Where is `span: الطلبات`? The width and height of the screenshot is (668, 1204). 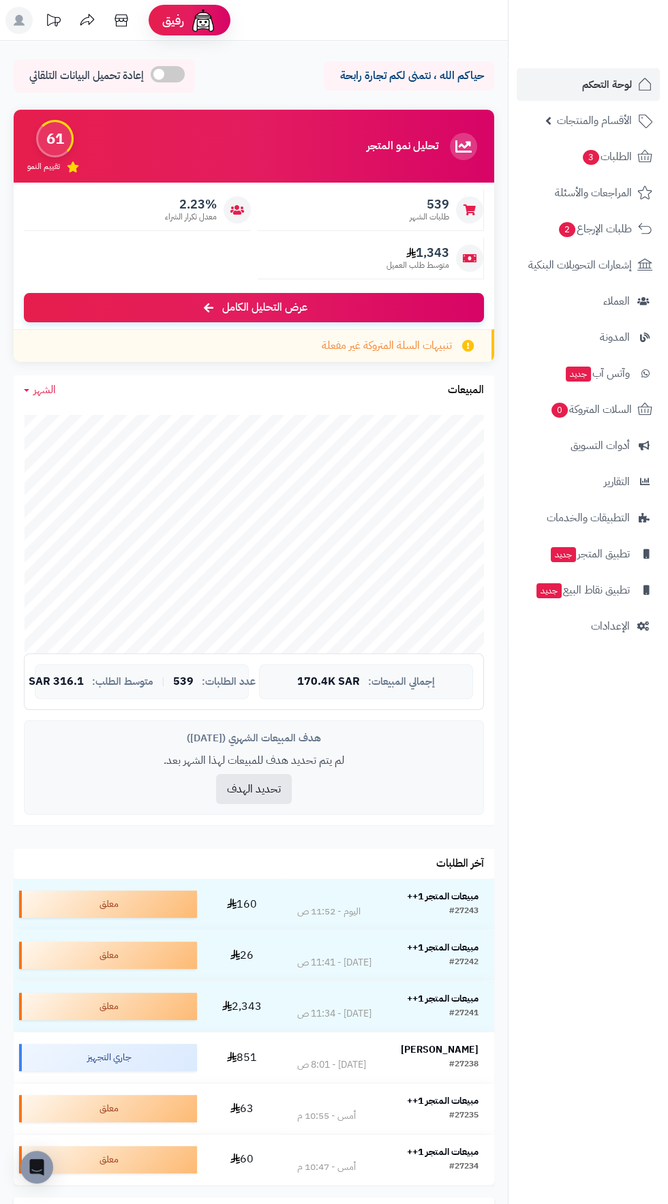
span: الطلبات is located at coordinates (607, 157).